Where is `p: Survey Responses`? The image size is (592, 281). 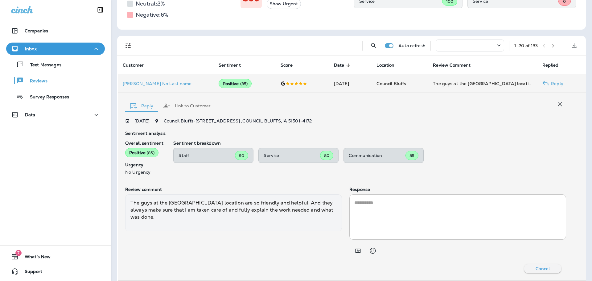
p: Survey Responses is located at coordinates (46, 97).